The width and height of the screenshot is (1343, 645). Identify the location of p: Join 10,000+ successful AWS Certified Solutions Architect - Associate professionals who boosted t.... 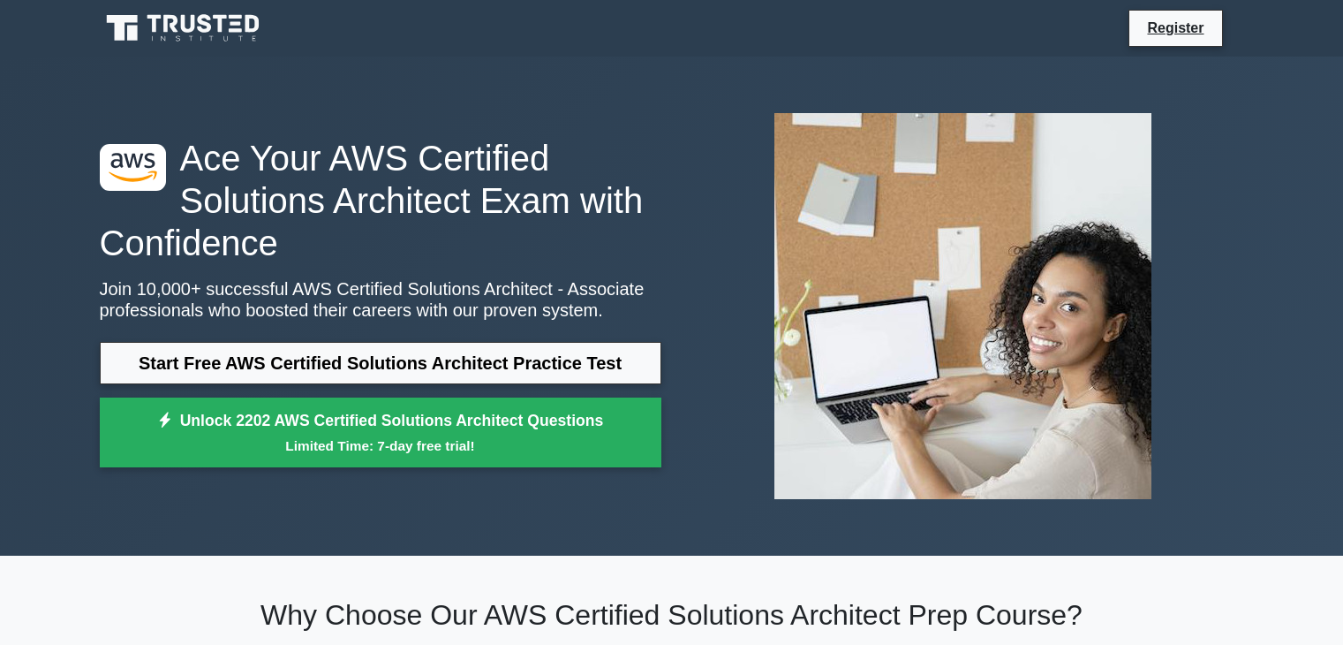
(381, 299).